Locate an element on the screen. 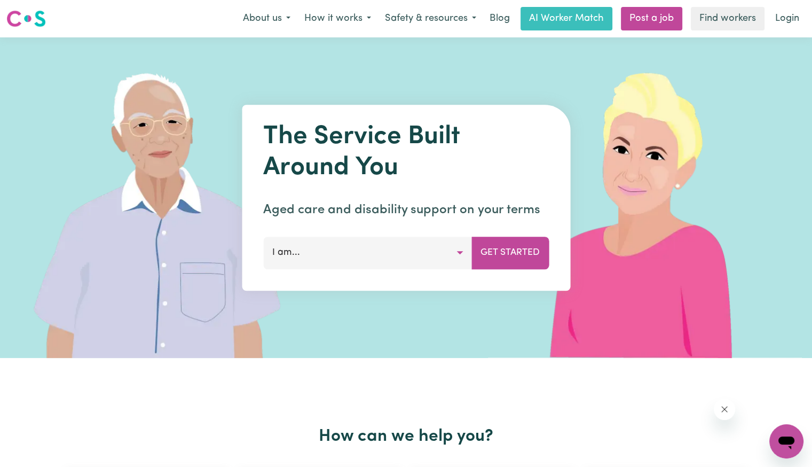  h2: How can we help you? is located at coordinates (406, 436).